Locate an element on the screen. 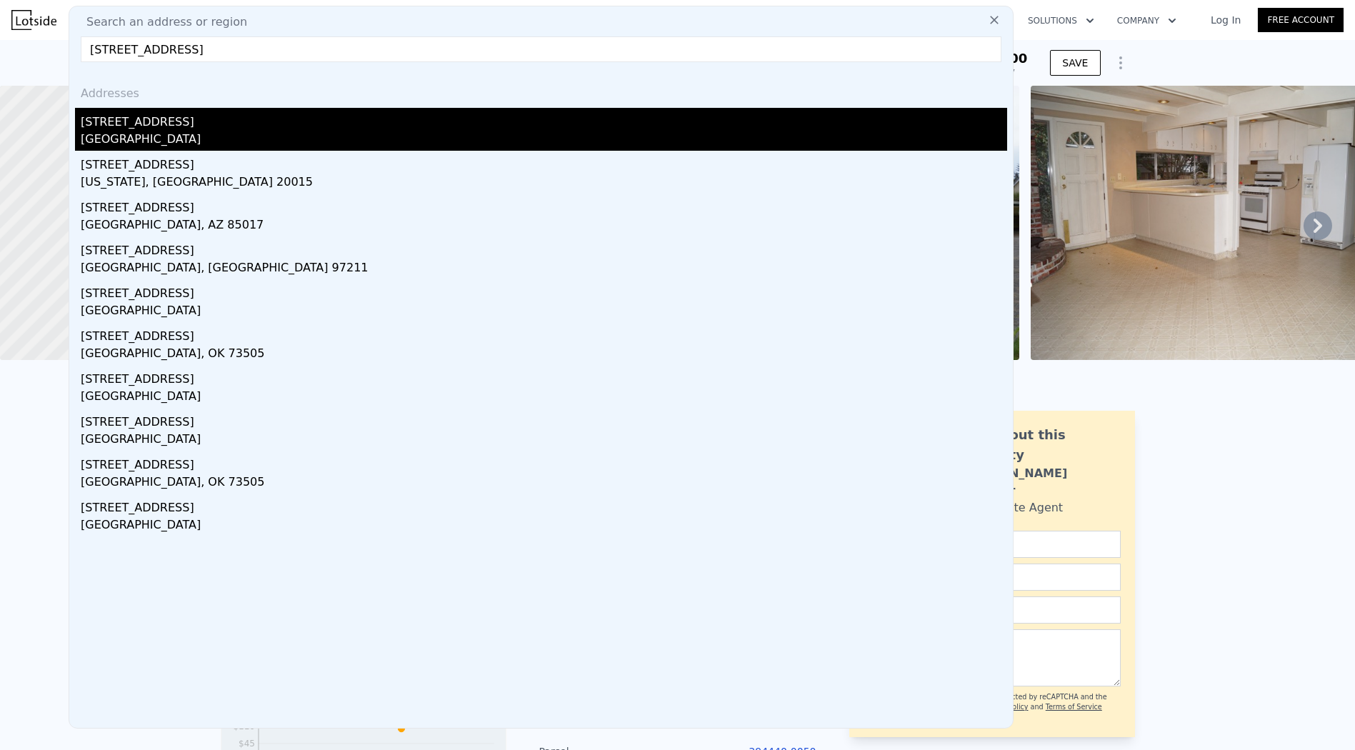 The height and width of the screenshot is (750, 1355). a: Log In is located at coordinates (1225, 20).